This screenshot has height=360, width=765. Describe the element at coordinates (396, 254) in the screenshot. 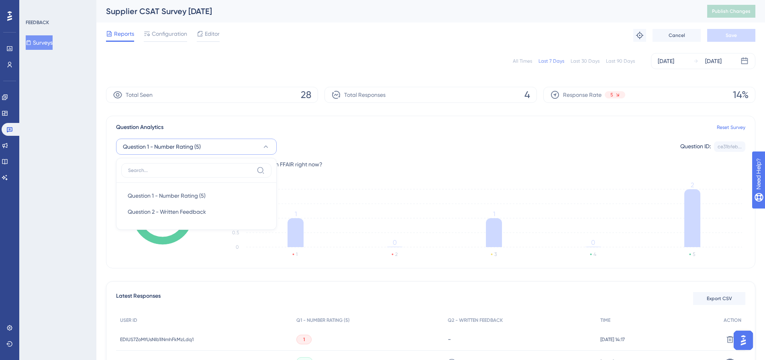

I see `text: 2` at that location.